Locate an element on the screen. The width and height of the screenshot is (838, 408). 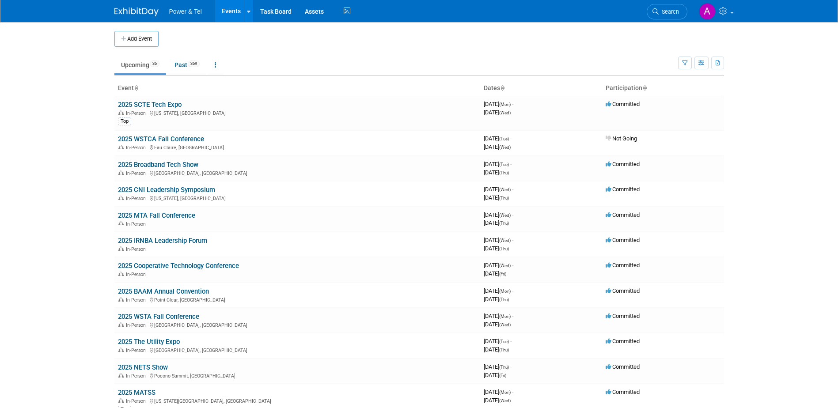
span: Not Going is located at coordinates (621, 138).